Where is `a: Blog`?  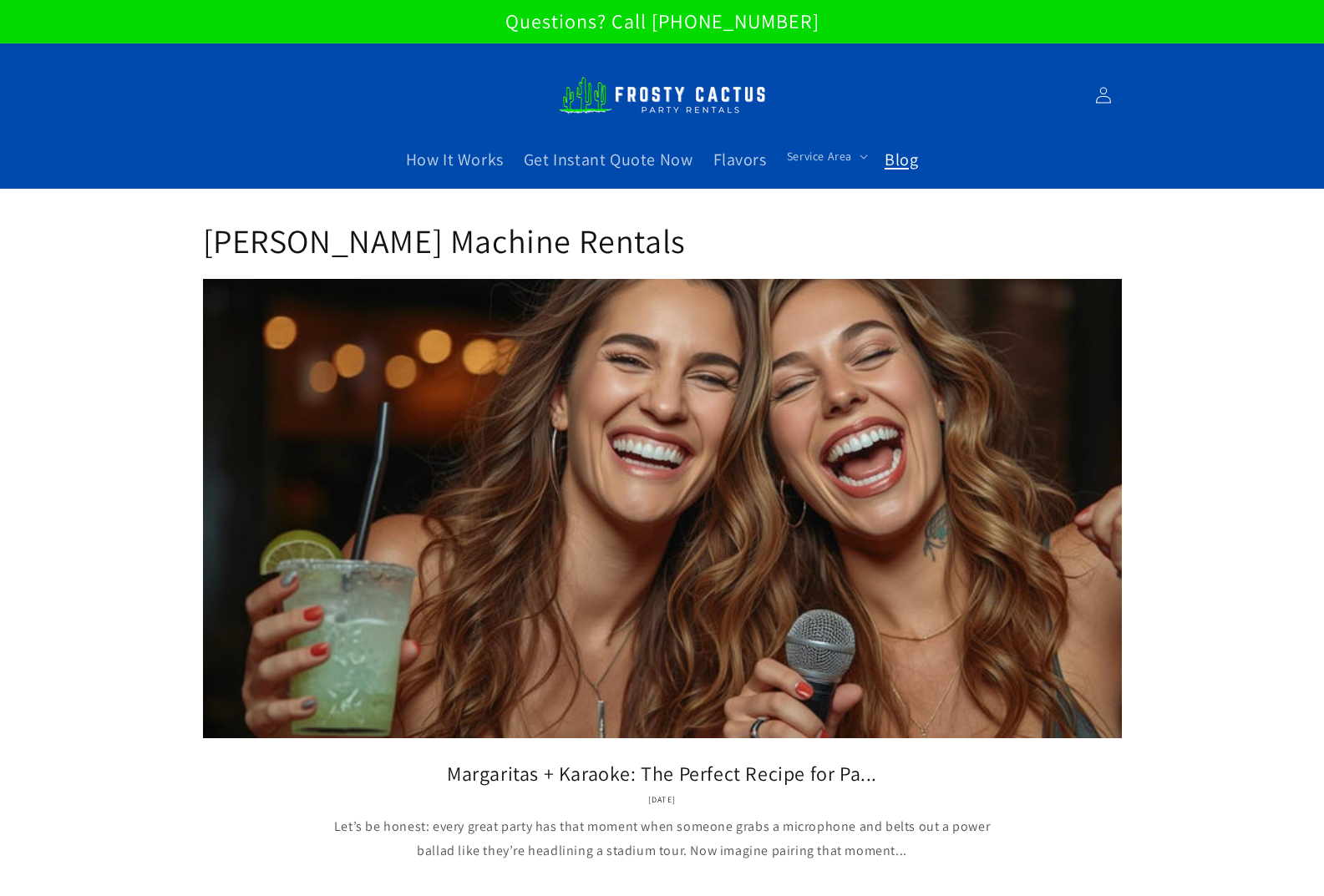 a: Blog is located at coordinates (901, 159).